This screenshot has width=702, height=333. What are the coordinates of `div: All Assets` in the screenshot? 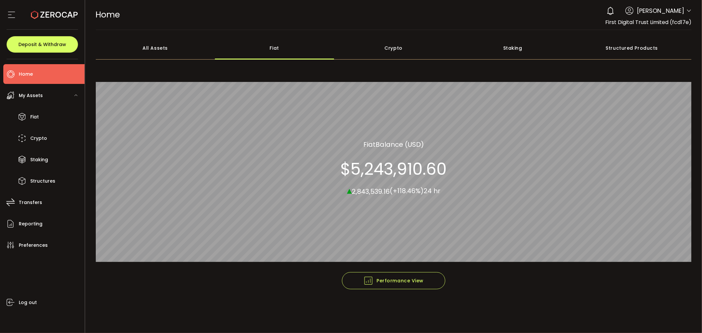 It's located at (155, 48).